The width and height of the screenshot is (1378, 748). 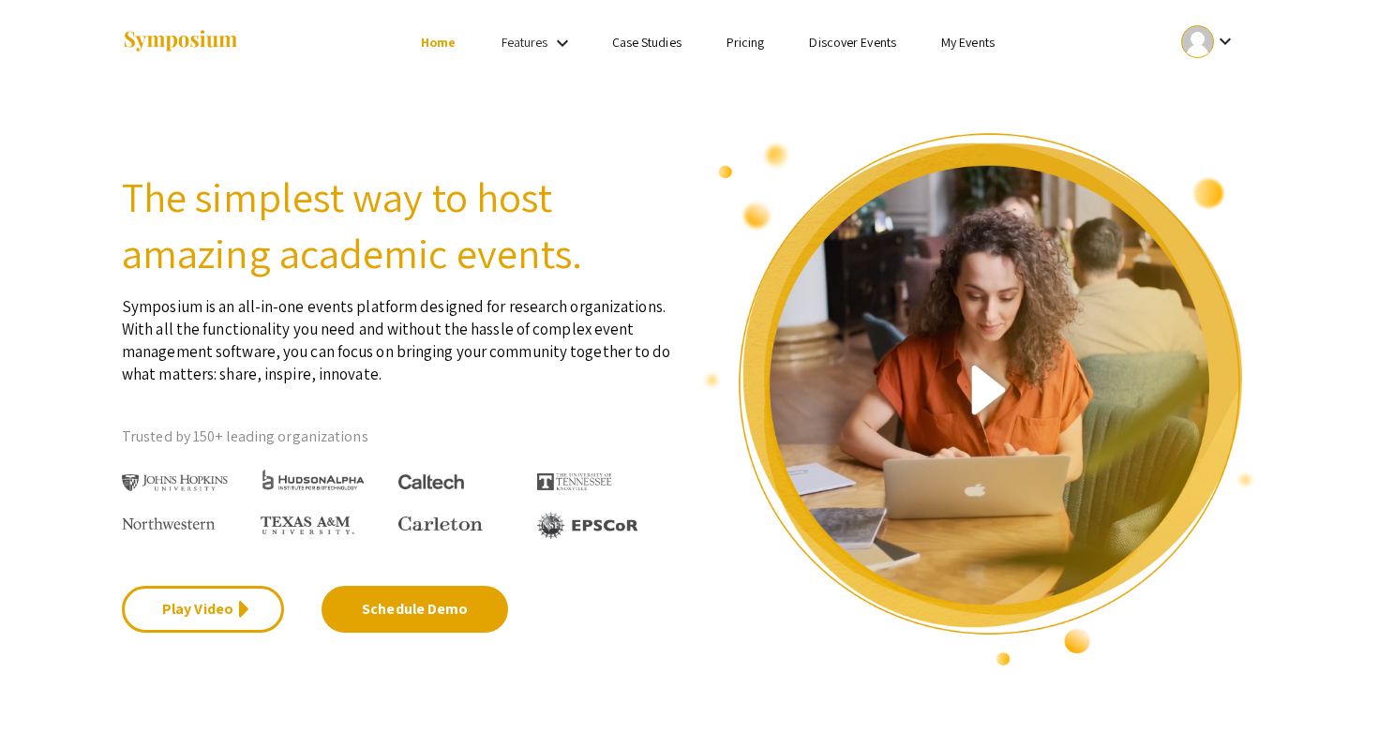 I want to click on img: Caltech, so click(x=431, y=482).